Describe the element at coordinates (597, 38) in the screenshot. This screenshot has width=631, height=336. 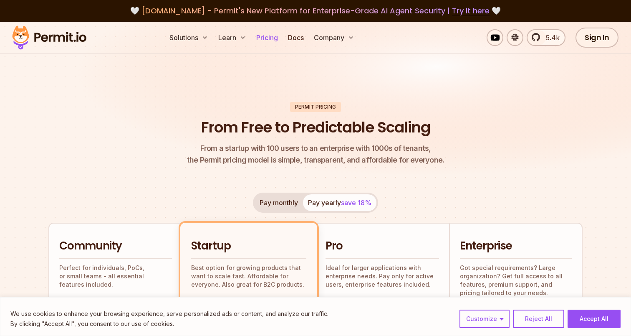
I see `a: Sign In` at that location.